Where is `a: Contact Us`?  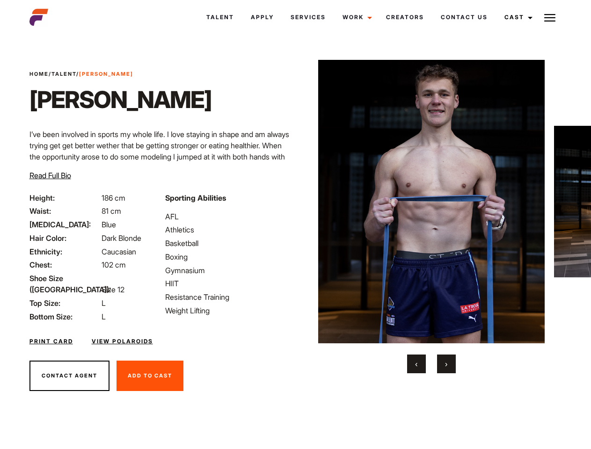 a: Contact Us is located at coordinates (464, 17).